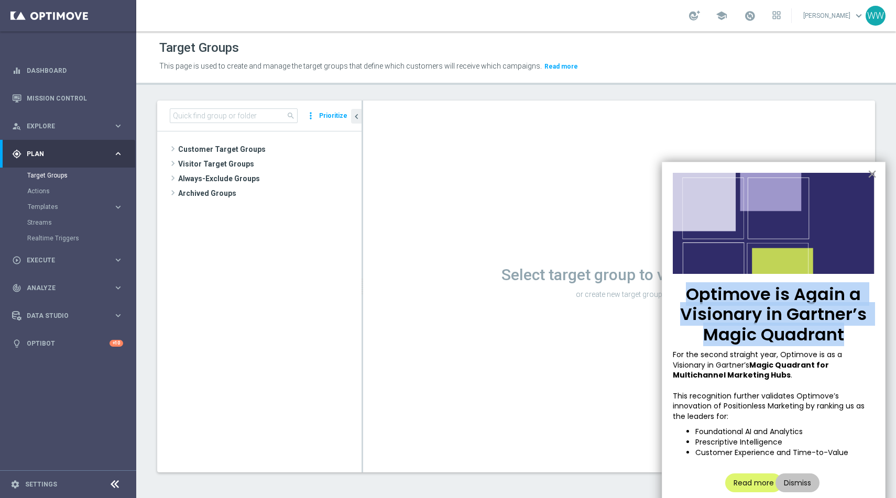 Image resolution: width=896 pixels, height=498 pixels. I want to click on div: Dashboard, so click(68, 70).